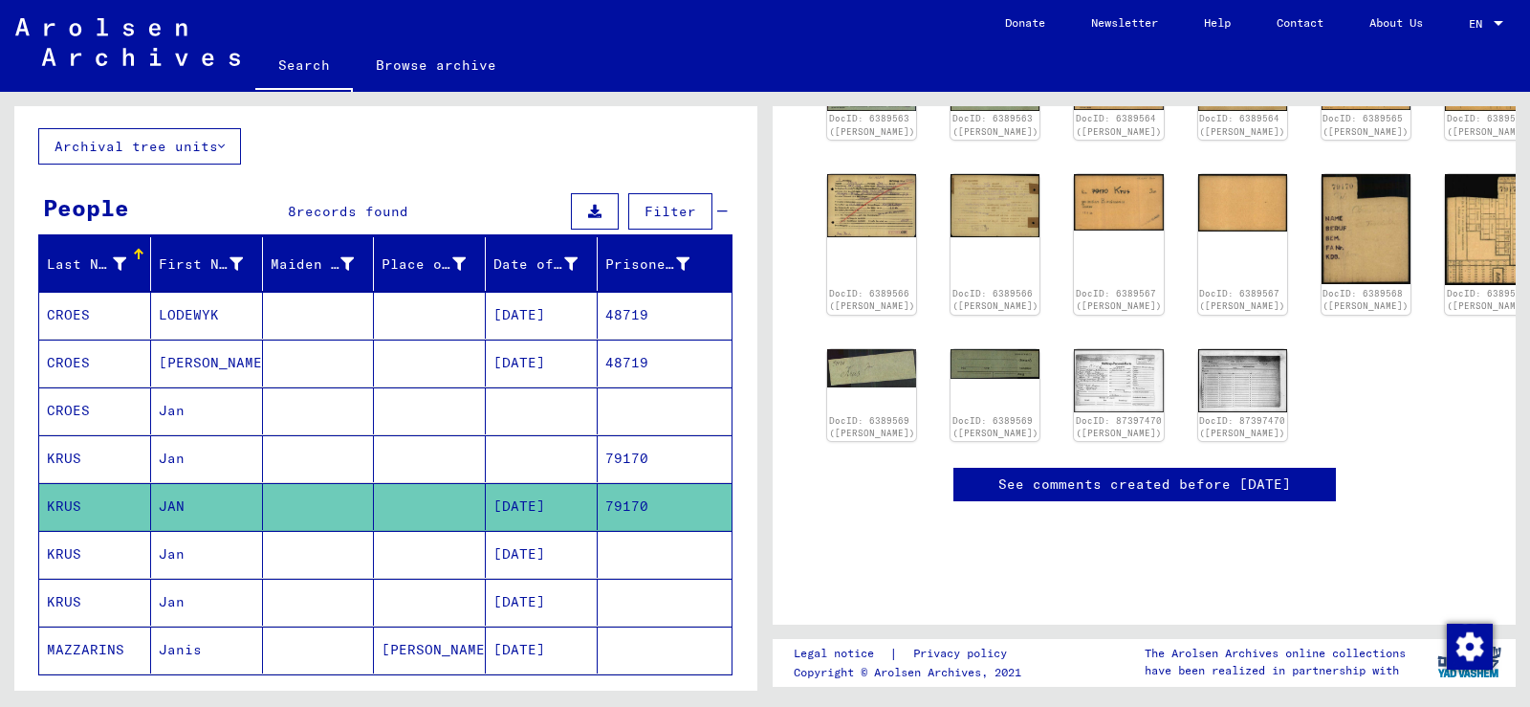  I want to click on mat-cell: MAZZARINS, so click(95, 649).